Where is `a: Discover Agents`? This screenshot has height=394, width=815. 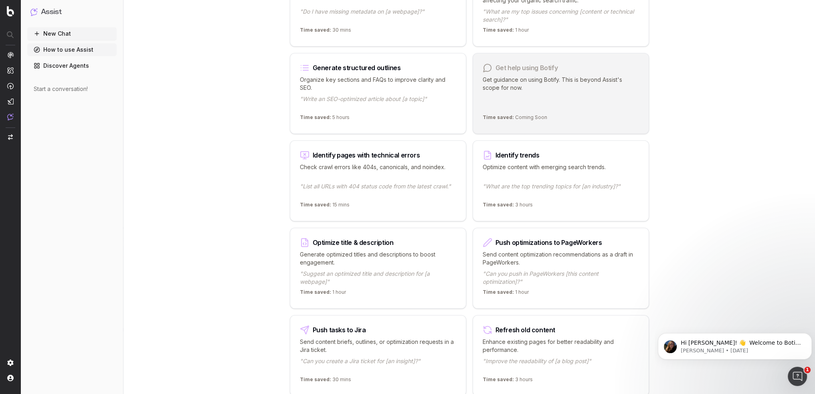
a: Discover Agents is located at coordinates (72, 66).